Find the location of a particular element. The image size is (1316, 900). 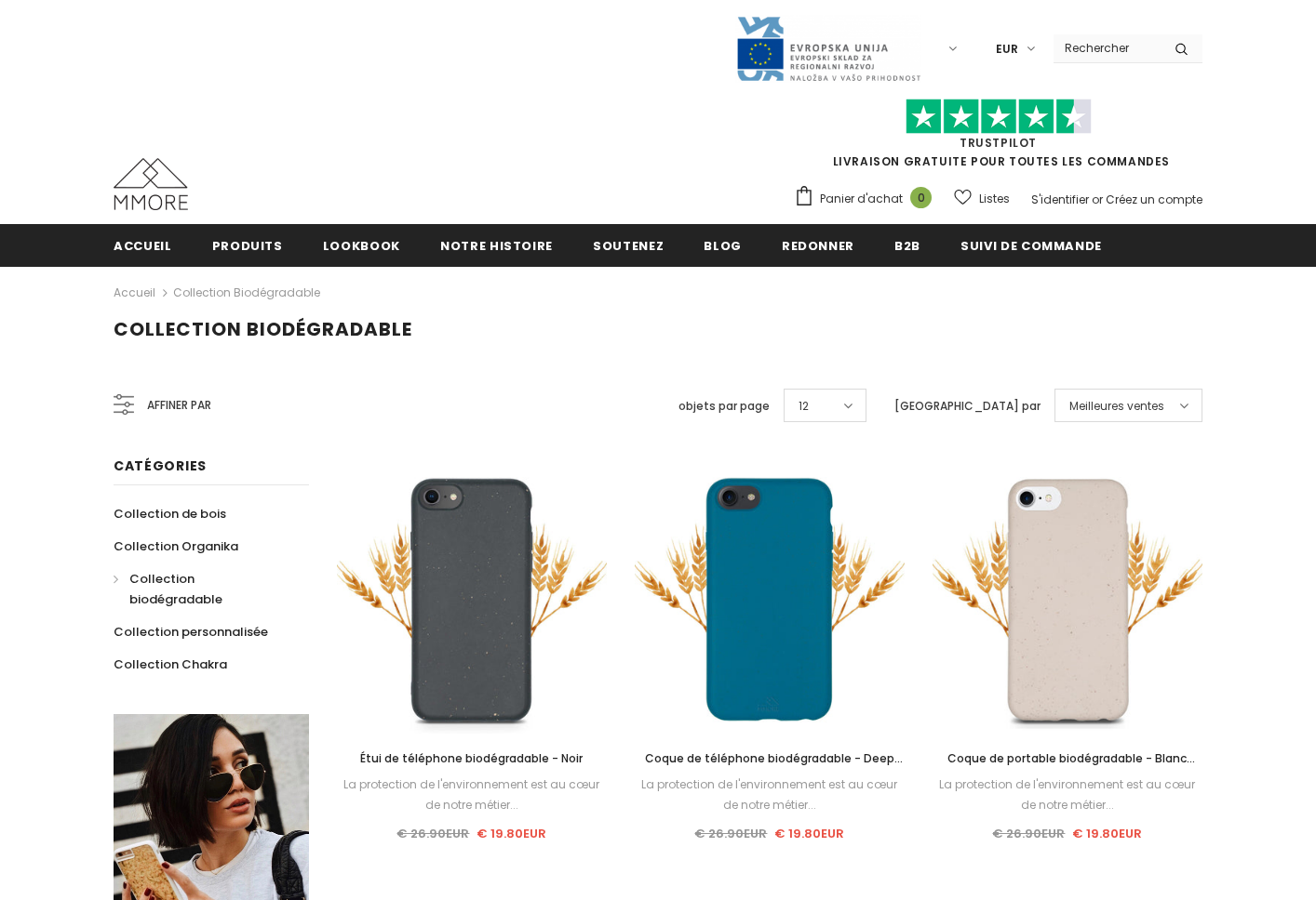

img: Faites confiance aux étoiles pilotes is located at coordinates (999, 116).